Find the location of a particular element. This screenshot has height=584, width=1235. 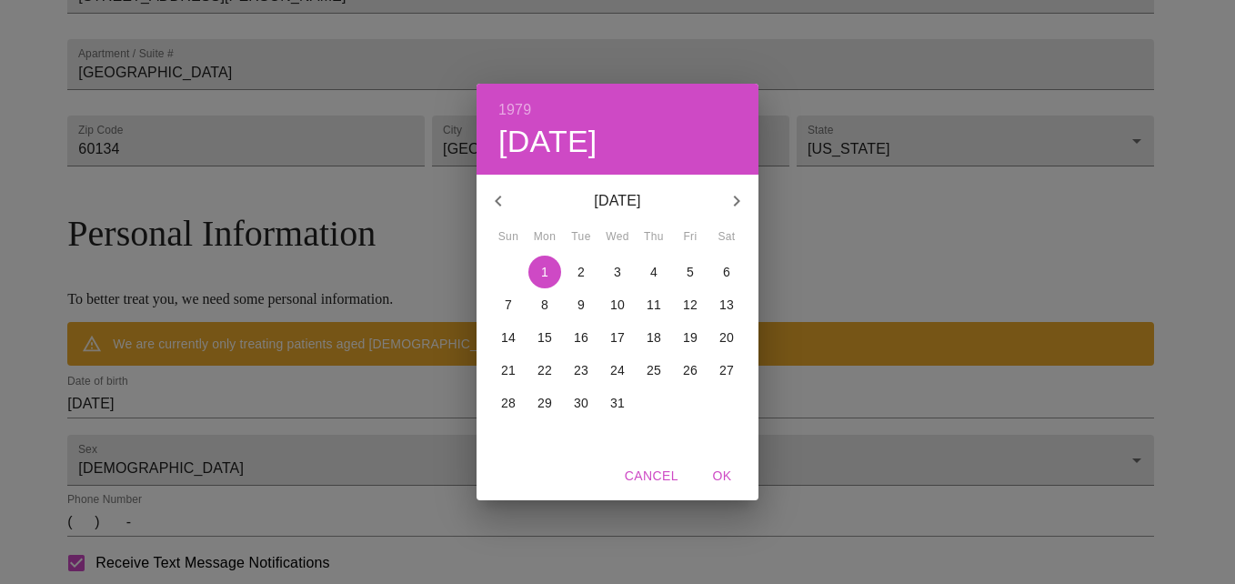

button: 20 is located at coordinates (727, 338).